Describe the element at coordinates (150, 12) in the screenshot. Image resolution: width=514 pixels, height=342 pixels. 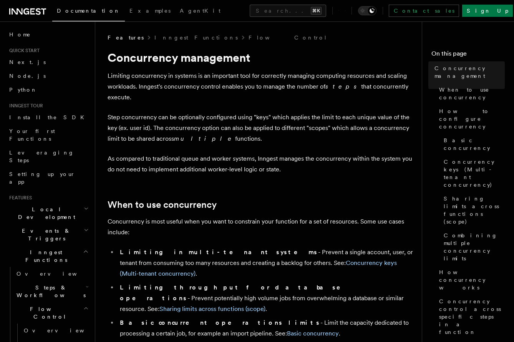
I see `a: Examples` at that location.